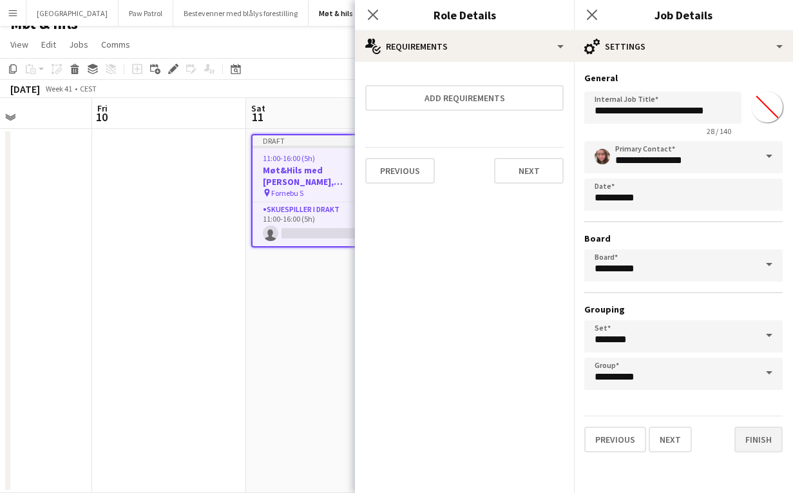 The height and width of the screenshot is (493, 793). I want to click on span: Fornebu S, so click(287, 193).